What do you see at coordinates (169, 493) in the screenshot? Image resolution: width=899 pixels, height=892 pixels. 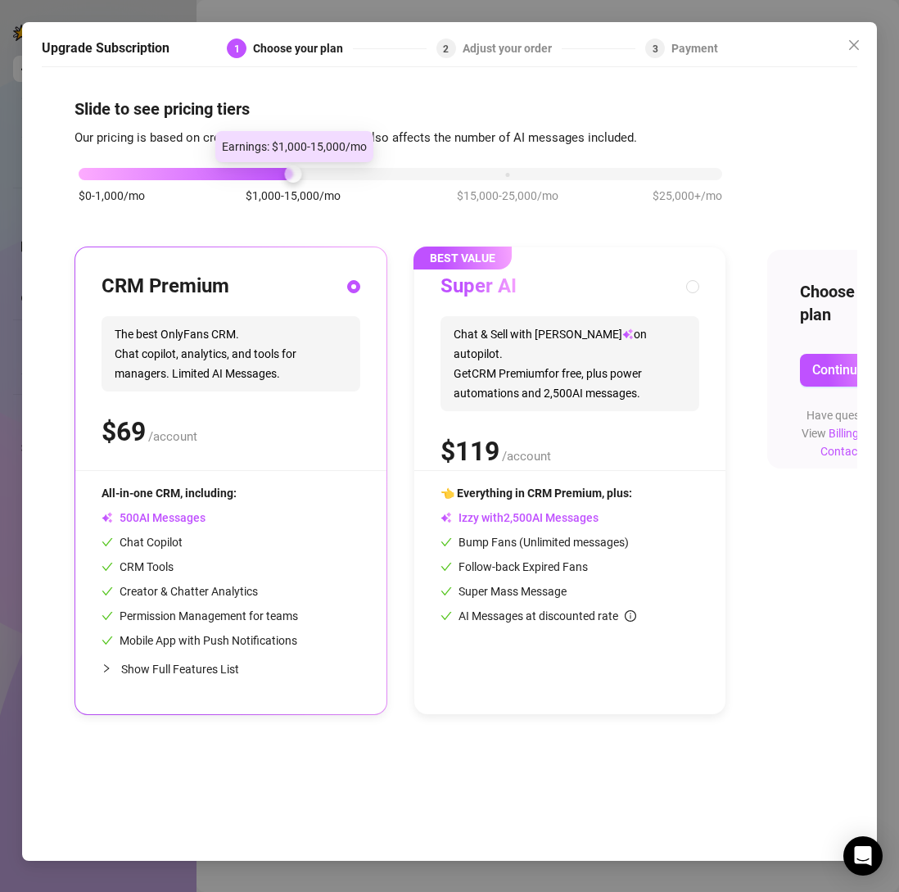 I see `span: All-in-one CRM, including:` at bounding box center [169, 493].